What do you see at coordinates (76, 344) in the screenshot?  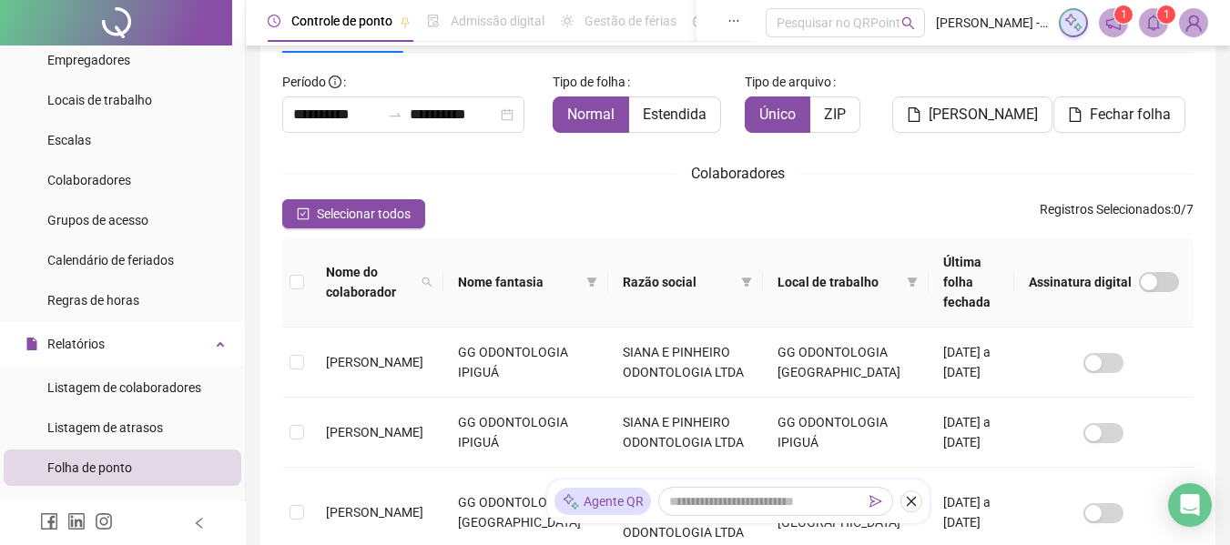 I see `span: Relatórios` at bounding box center [76, 344].